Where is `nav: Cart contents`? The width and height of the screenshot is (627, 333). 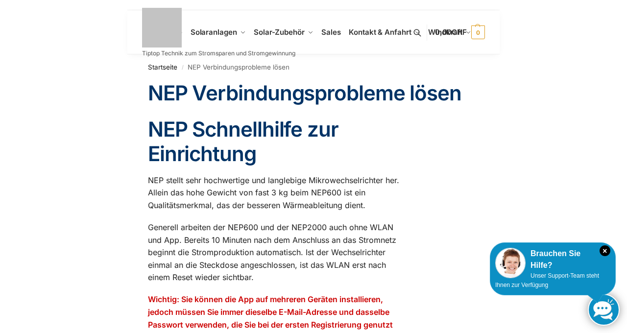
nav: Cart contents is located at coordinates (460, 32).